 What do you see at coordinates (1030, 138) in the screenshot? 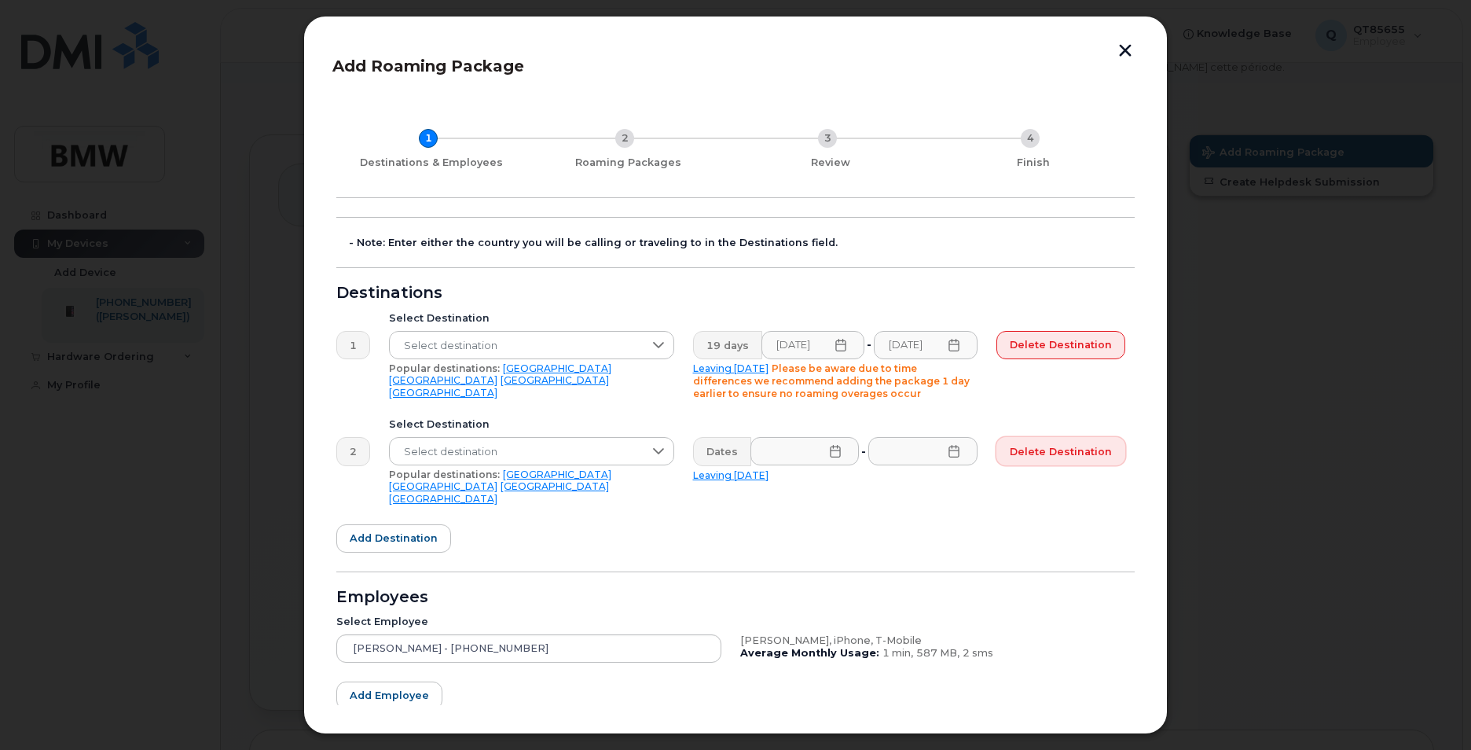
I see `div: 4` at bounding box center [1030, 138].